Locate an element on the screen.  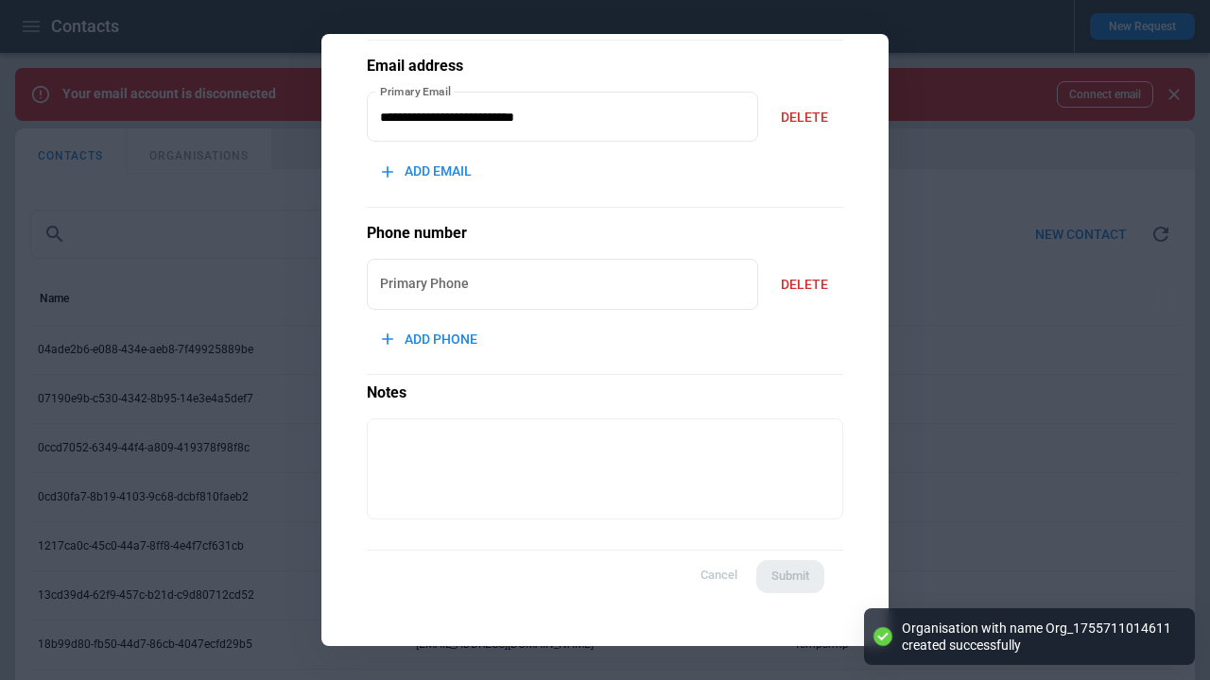
div: Organisation with name Org_1755711014611 created successfully is located at coordinates (1039, 637).